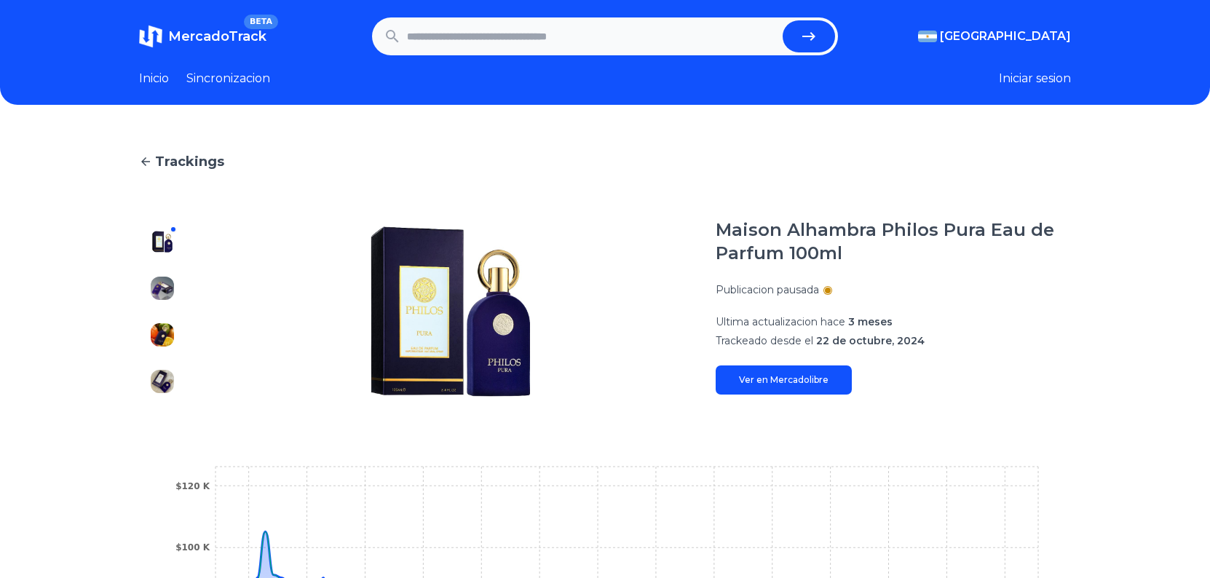  Describe the element at coordinates (154, 79) in the screenshot. I see `a: Inicio` at that location.